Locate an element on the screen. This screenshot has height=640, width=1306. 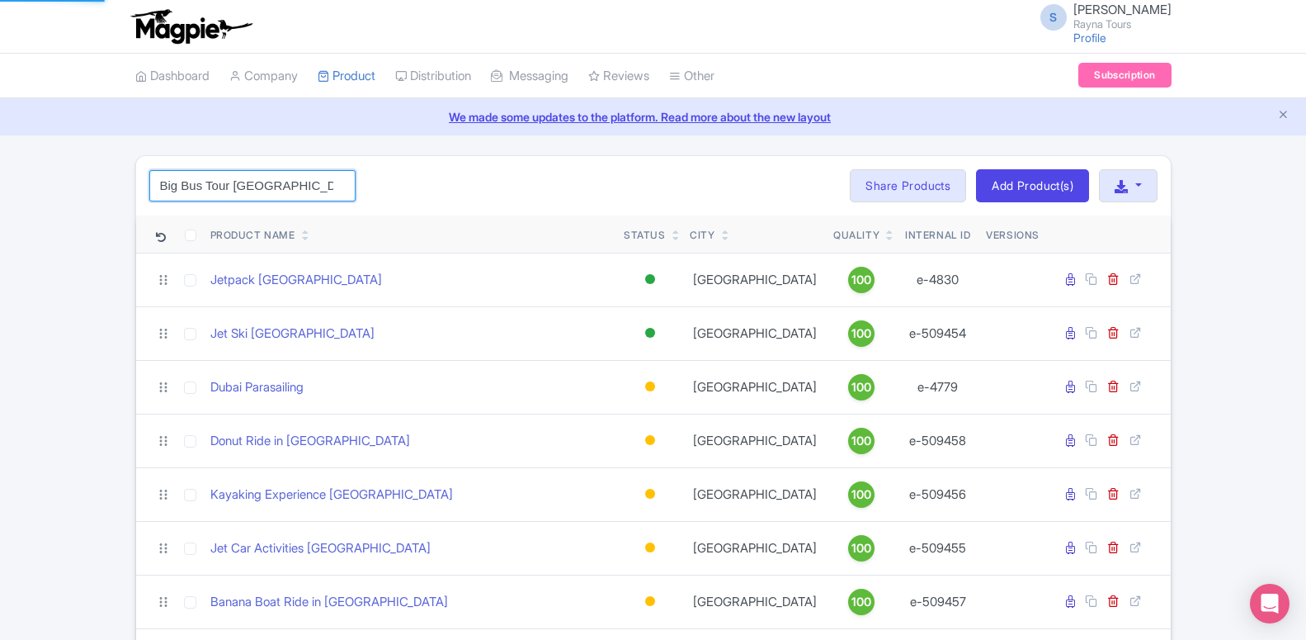
div: Status is located at coordinates (644, 235).